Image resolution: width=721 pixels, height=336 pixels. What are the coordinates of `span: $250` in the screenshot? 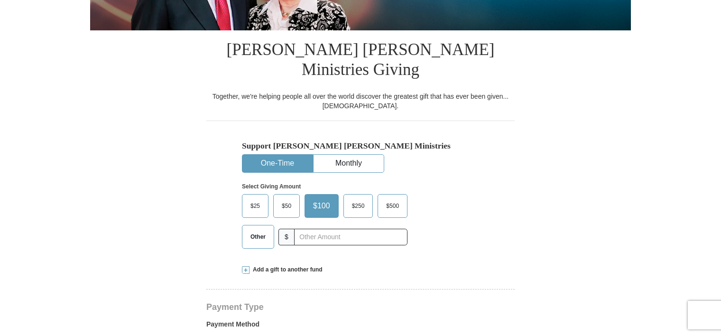 It's located at (358, 206).